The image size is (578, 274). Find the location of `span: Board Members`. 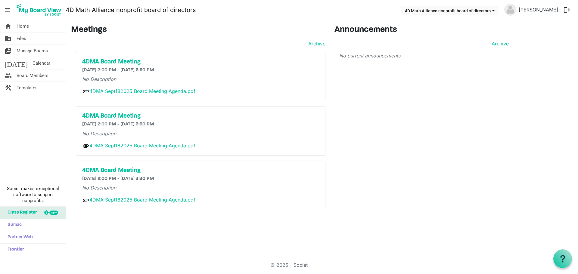

span: Board Members is located at coordinates (32, 75).